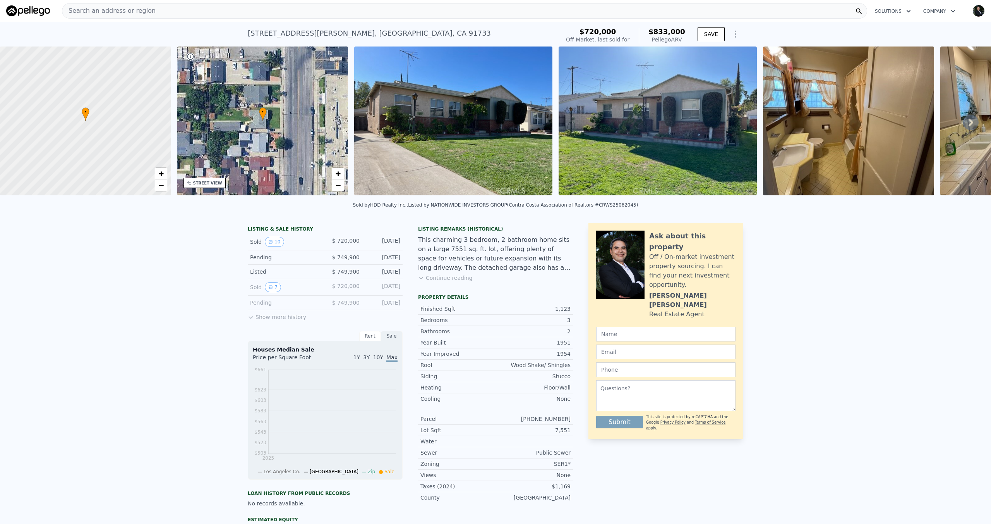 This screenshot has height=524, width=991. What do you see at coordinates (458, 497) in the screenshot?
I see `div: County` at bounding box center [458, 497].